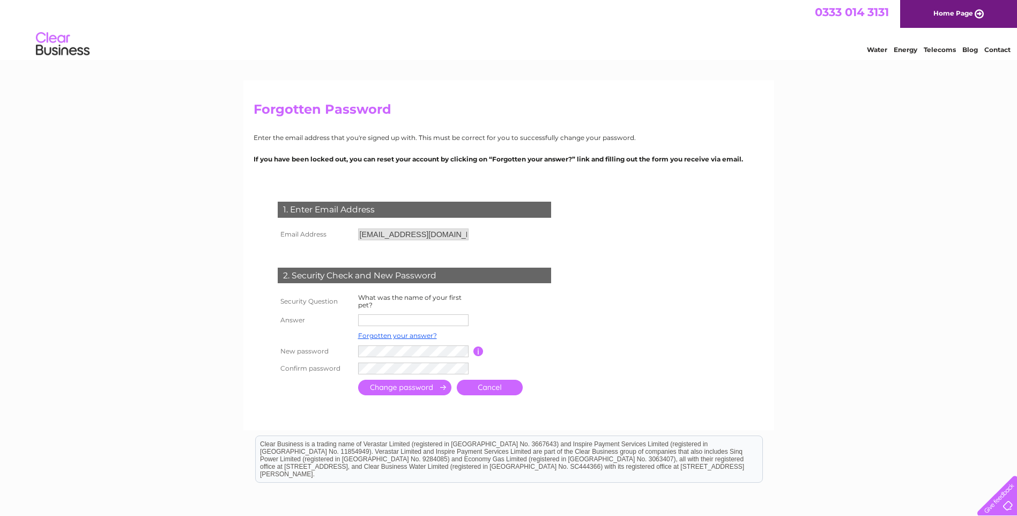 This screenshot has width=1017, height=516. Describe the element at coordinates (509, 112) in the screenshot. I see `h2: Forgotten Password` at that location.